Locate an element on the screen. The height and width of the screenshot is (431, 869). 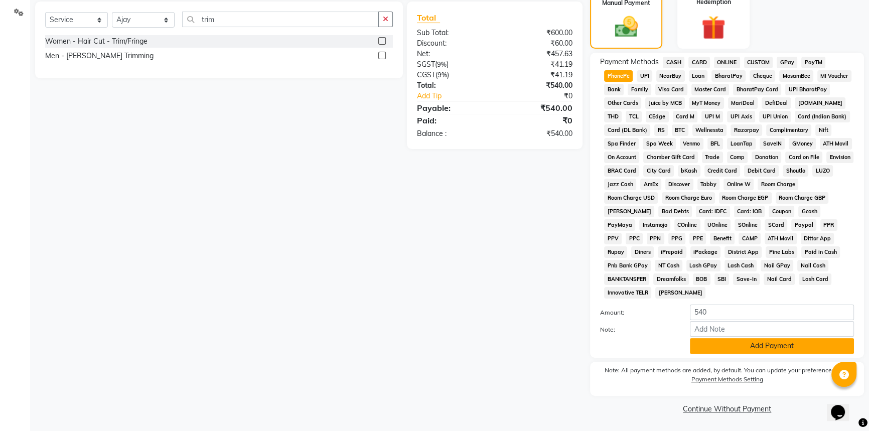
span: City Card is located at coordinates (658, 171).